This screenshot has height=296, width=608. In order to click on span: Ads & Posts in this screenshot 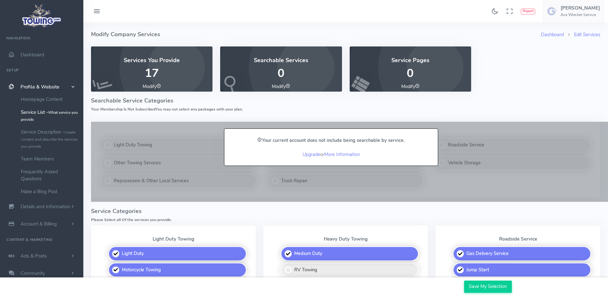, I will do `click(34, 256)`.